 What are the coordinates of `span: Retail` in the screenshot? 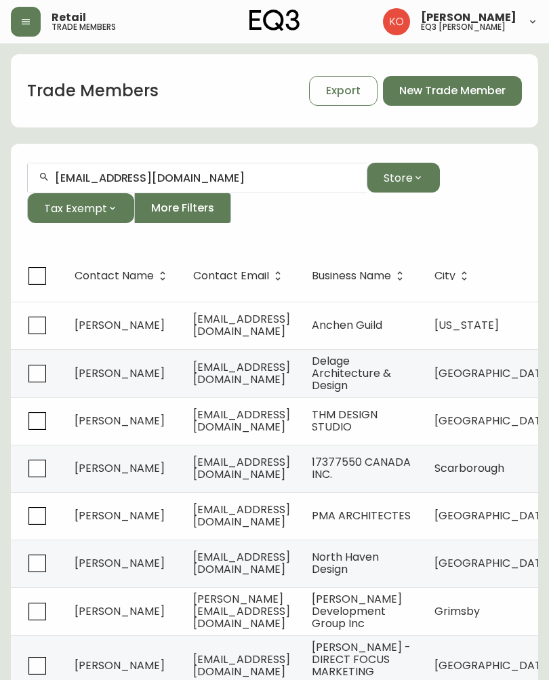 It's located at (68, 18).